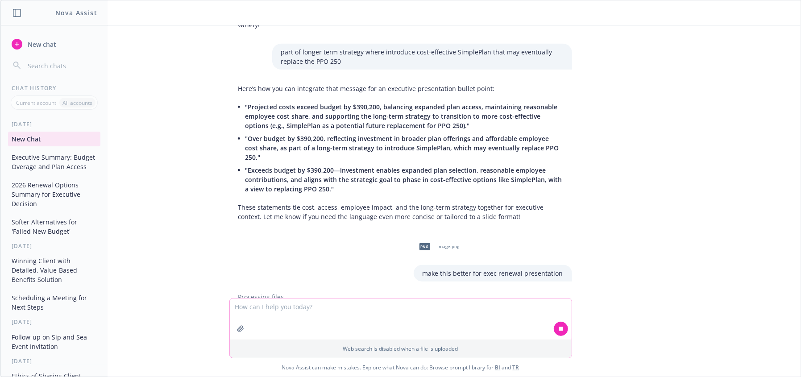 This screenshot has height=377, width=801. What do you see at coordinates (438, 247) in the screenshot?
I see `div: pngimage.png` at bounding box center [438, 247].